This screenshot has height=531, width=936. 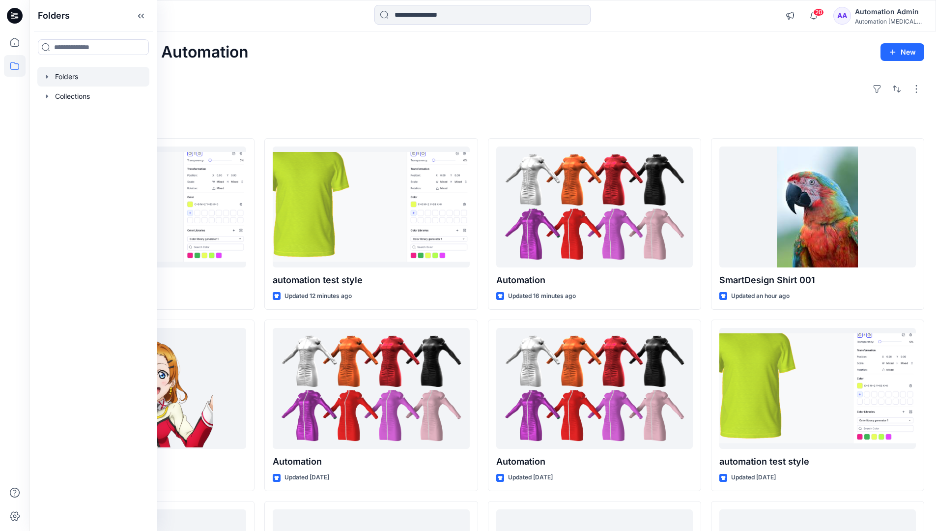 What do you see at coordinates (760, 296) in the screenshot?
I see `p: Updated an hour ago` at bounding box center [760, 296].